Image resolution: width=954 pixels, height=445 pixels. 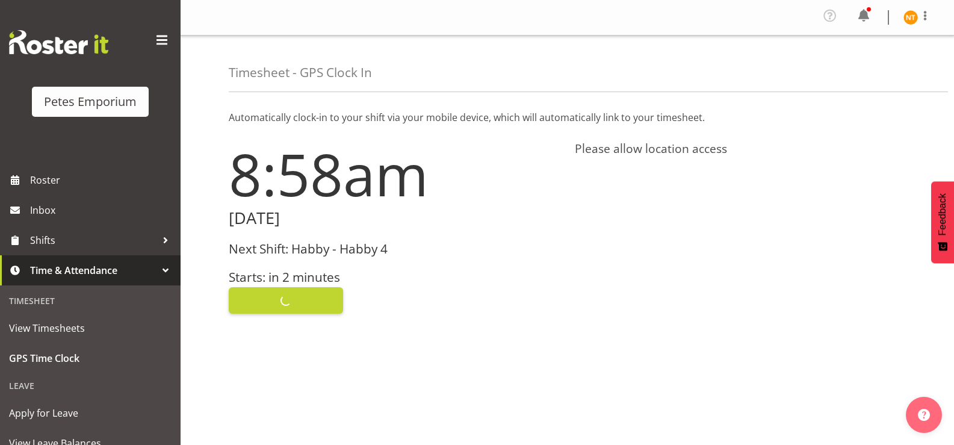 I want to click on img: nicole-thomson8388.jpg, so click(x=910, y=17).